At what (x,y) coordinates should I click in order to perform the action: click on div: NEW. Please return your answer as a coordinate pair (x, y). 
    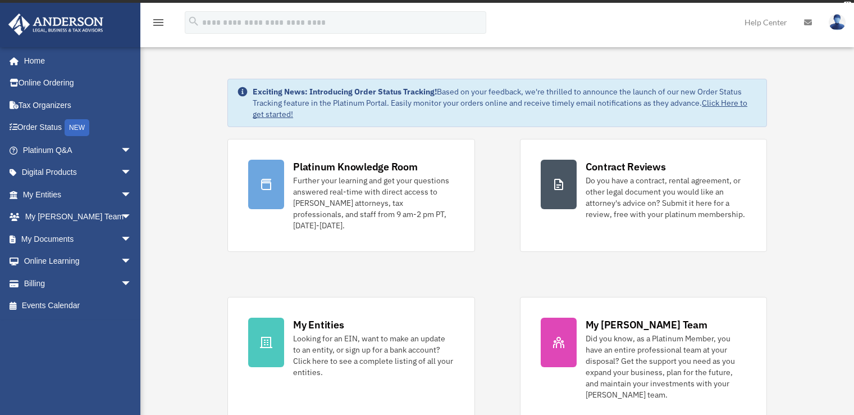
    Looking at the image, I should click on (77, 127).